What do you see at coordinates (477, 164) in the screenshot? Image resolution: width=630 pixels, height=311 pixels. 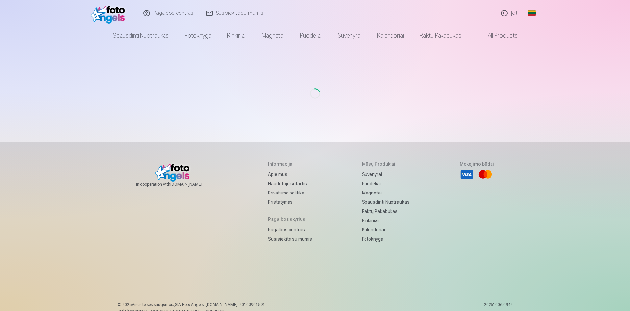 I see `h5: Mokėjimo būdai` at bounding box center [477, 164].